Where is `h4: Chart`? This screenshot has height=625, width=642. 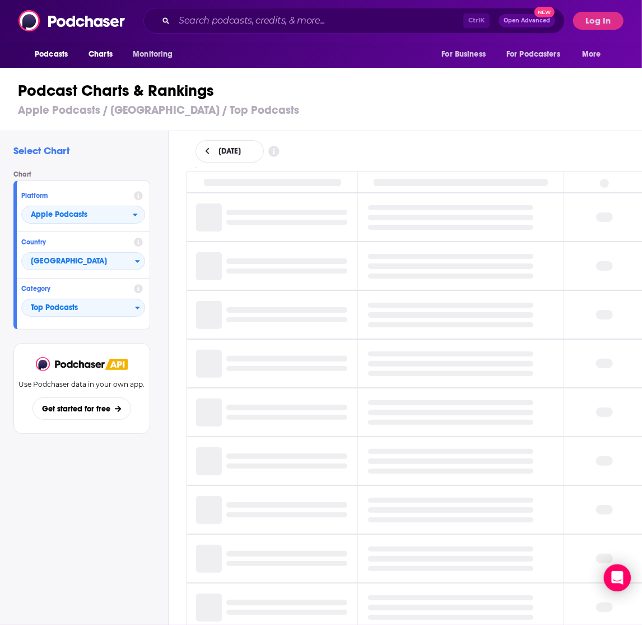 h4: Chart is located at coordinates (86, 174).